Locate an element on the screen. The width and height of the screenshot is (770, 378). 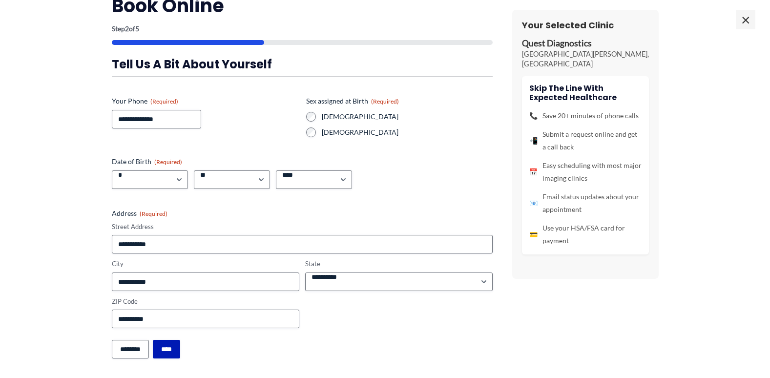
legend: Sex assigned at Birth is located at coordinates (353, 101).